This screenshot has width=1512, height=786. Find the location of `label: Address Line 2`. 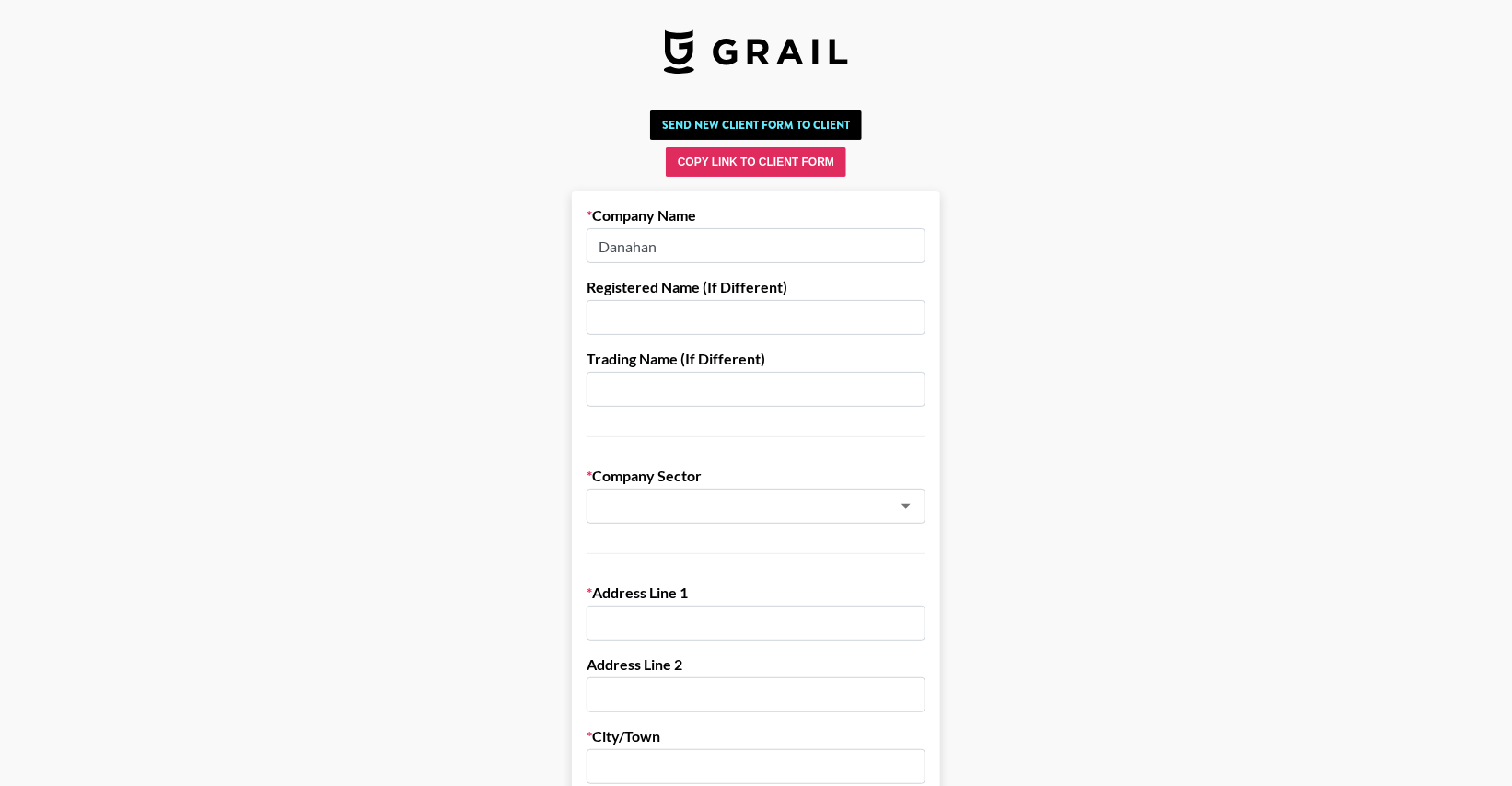

label: Address Line 2 is located at coordinates (756, 665).